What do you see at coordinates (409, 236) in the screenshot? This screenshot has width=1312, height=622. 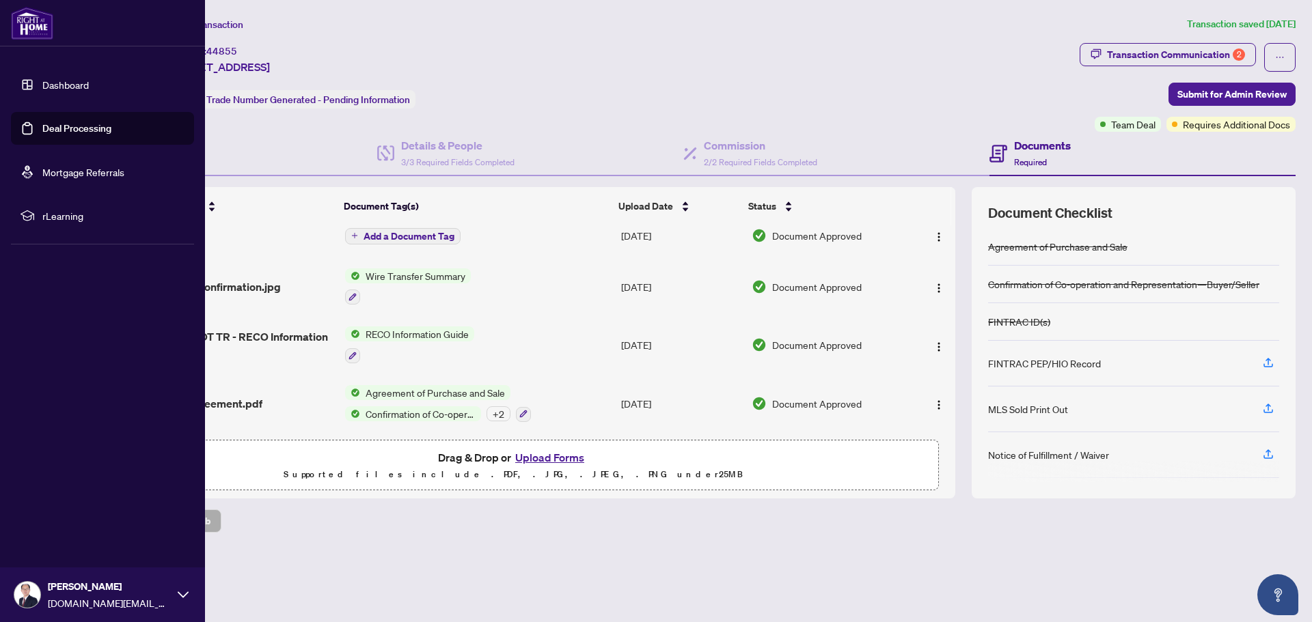 I see `span: Add a Document Tag` at bounding box center [409, 236].